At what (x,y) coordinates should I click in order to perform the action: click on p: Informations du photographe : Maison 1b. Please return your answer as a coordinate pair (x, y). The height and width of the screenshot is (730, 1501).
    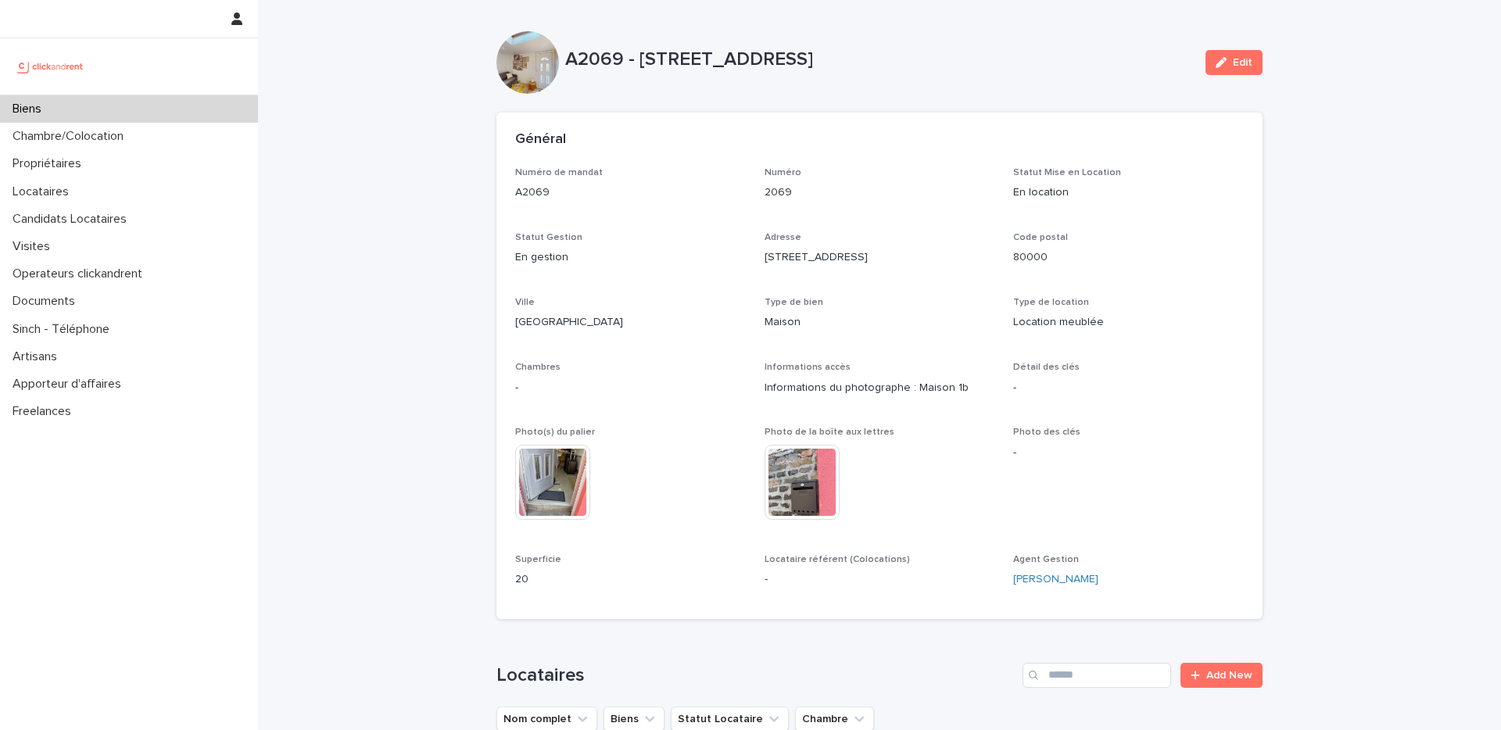
    Looking at the image, I should click on (880, 388).